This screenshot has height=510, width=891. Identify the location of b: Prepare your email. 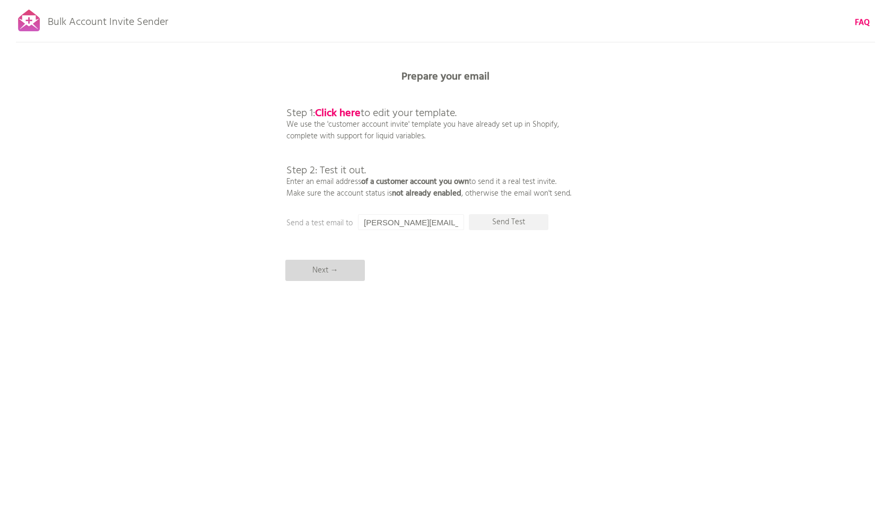
(446, 77).